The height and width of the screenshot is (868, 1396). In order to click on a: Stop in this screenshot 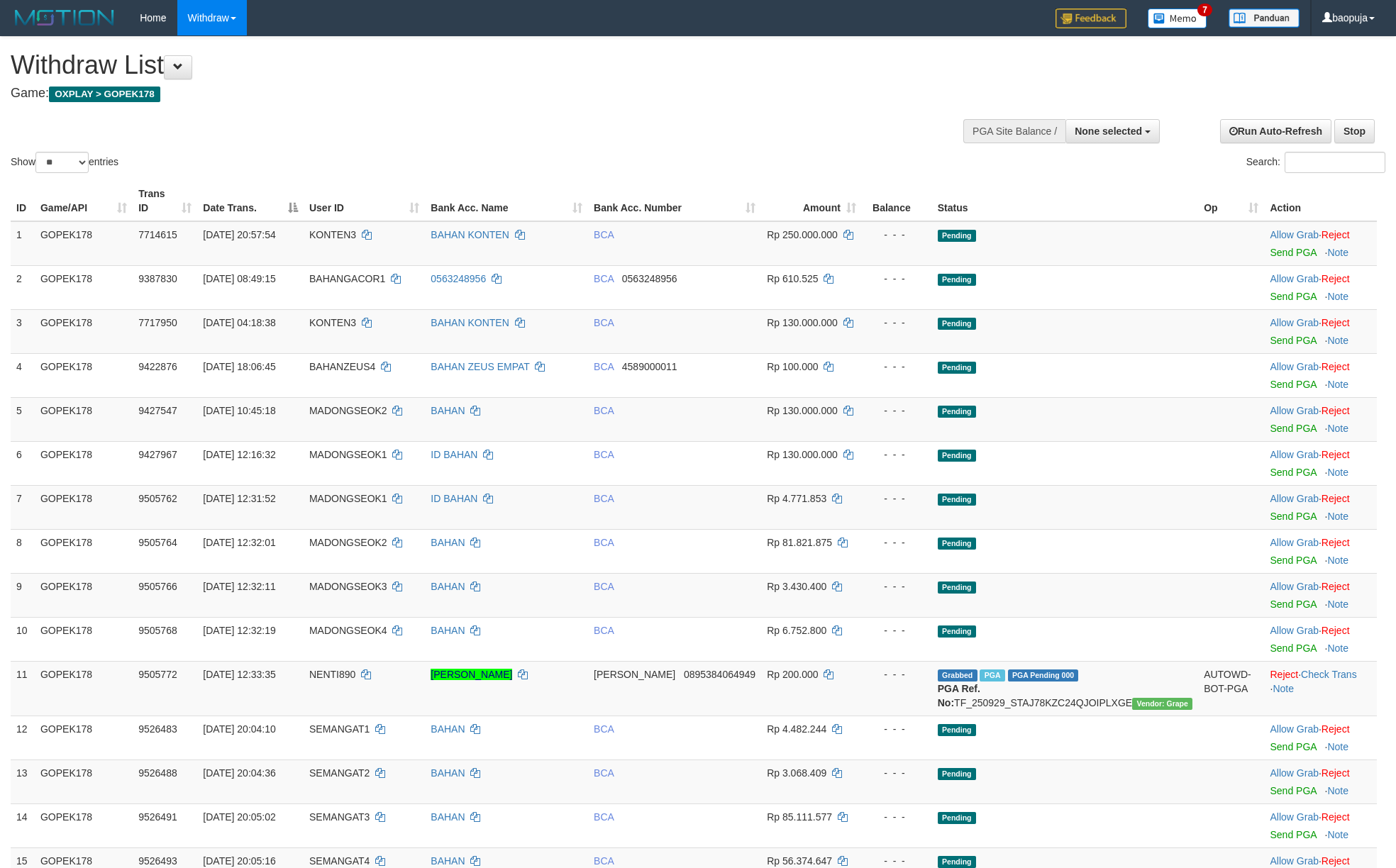, I will do `click(1354, 131)`.